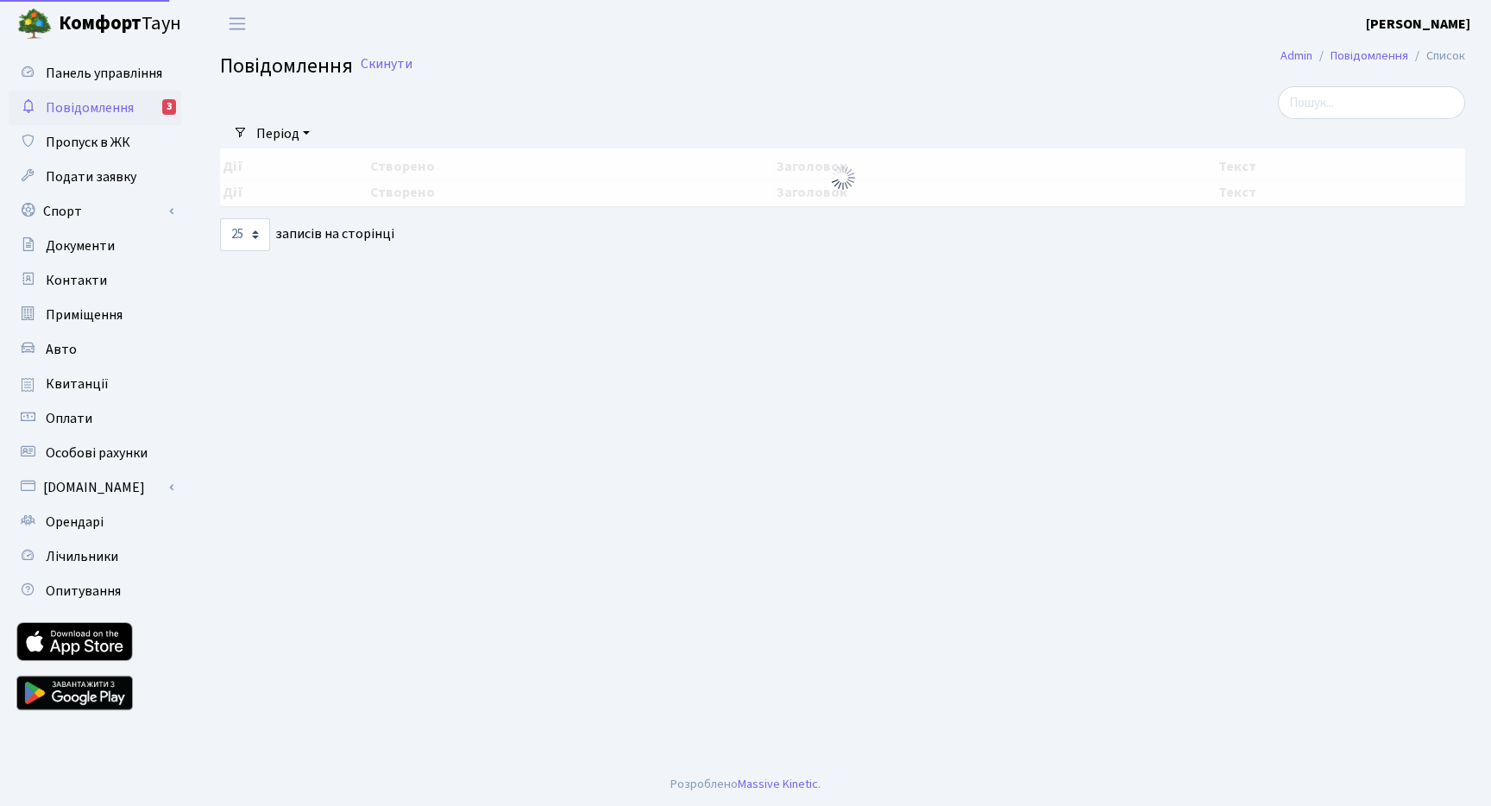 The height and width of the screenshot is (806, 1491). Describe the element at coordinates (307, 235) in the screenshot. I see `label: записів на сторінці` at that location.